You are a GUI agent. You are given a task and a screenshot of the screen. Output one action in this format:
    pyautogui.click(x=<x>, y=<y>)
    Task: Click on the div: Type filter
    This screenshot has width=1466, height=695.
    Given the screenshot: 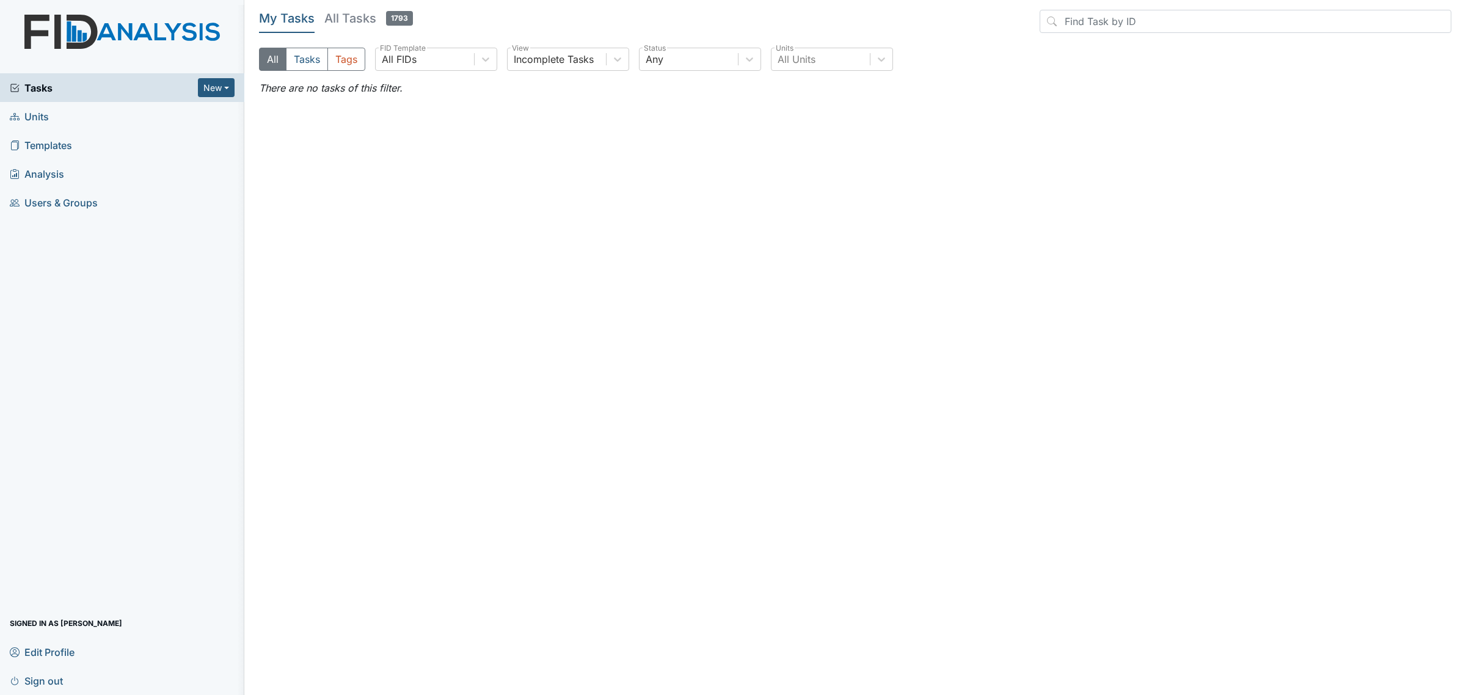 What is the action you would take?
    pyautogui.click(x=312, y=59)
    